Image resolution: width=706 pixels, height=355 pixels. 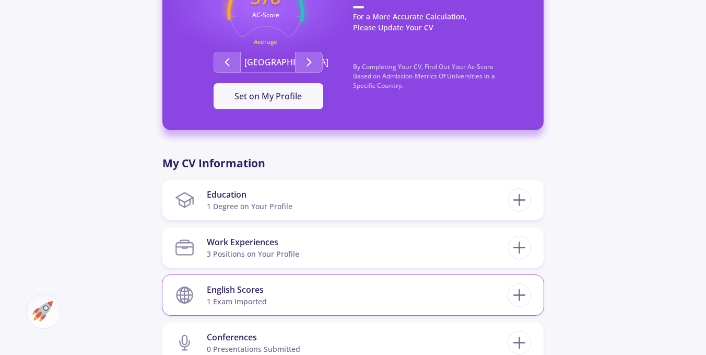 What do you see at coordinates (268, 96) in the screenshot?
I see `span: Set on My Profile` at bounding box center [268, 96].